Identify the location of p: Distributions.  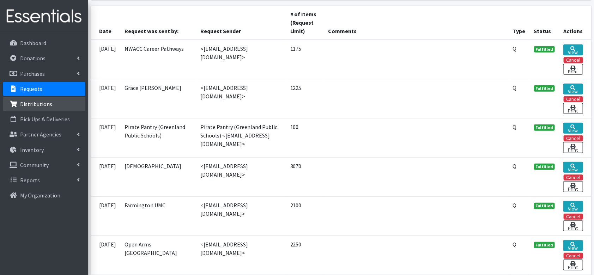
(36, 104).